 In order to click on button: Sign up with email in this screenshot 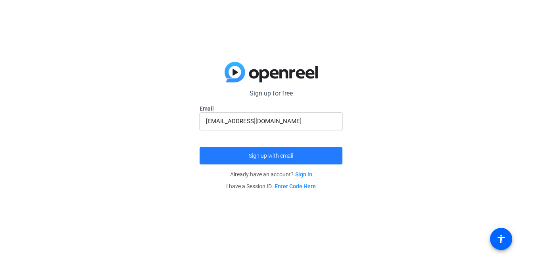, I will do `click(271, 156)`.